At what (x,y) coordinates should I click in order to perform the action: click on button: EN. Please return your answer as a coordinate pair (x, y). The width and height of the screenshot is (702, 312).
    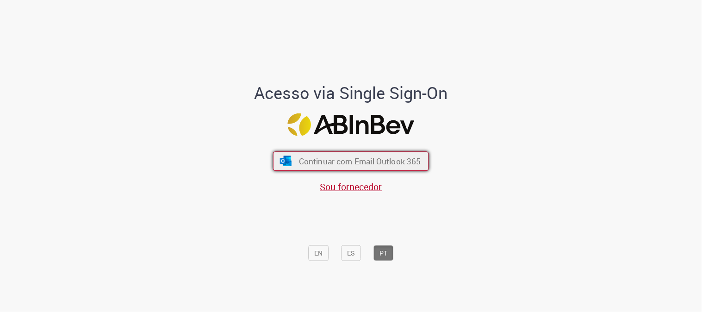
    Looking at the image, I should click on (319, 253).